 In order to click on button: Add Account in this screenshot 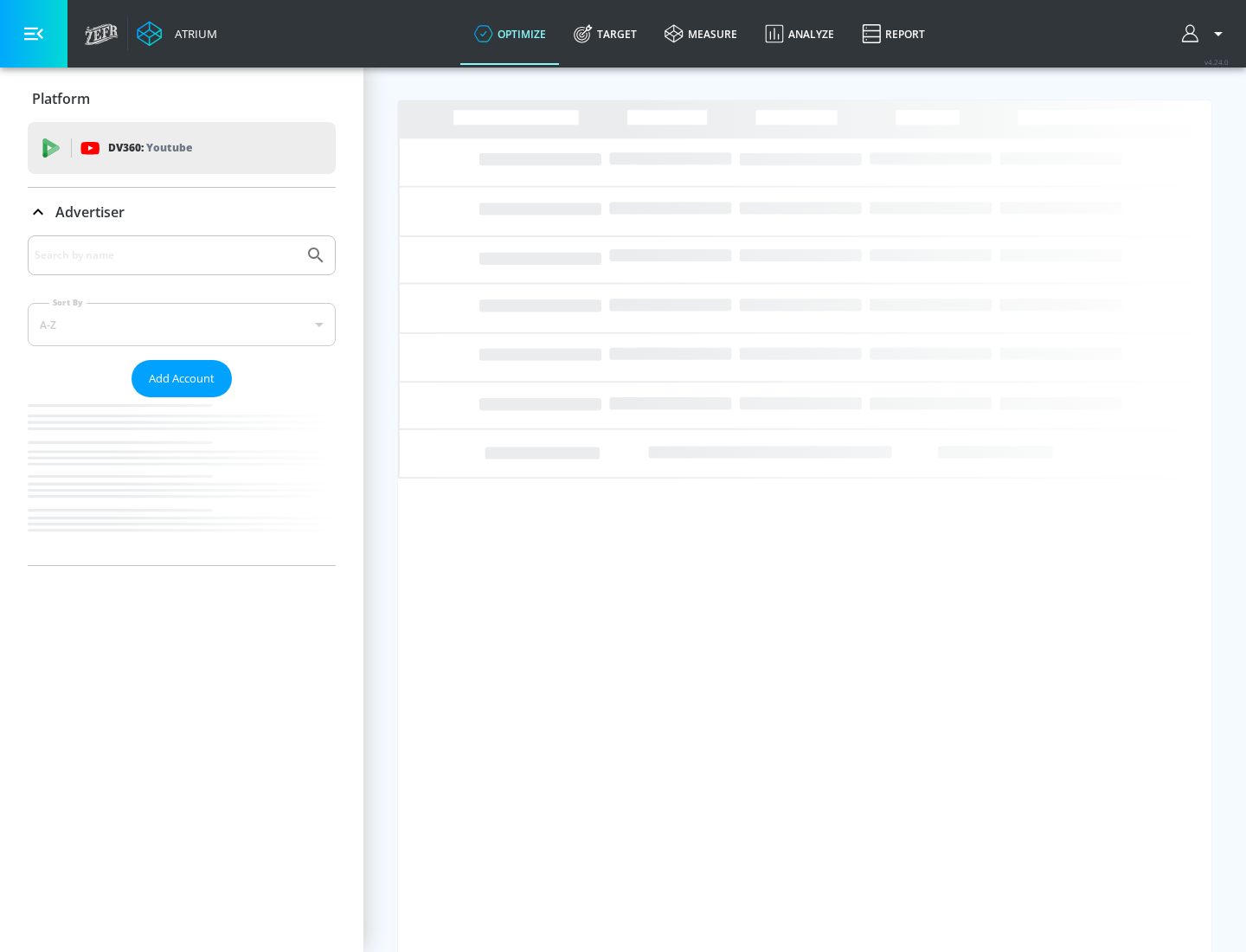, I will do `click(182, 379)`.